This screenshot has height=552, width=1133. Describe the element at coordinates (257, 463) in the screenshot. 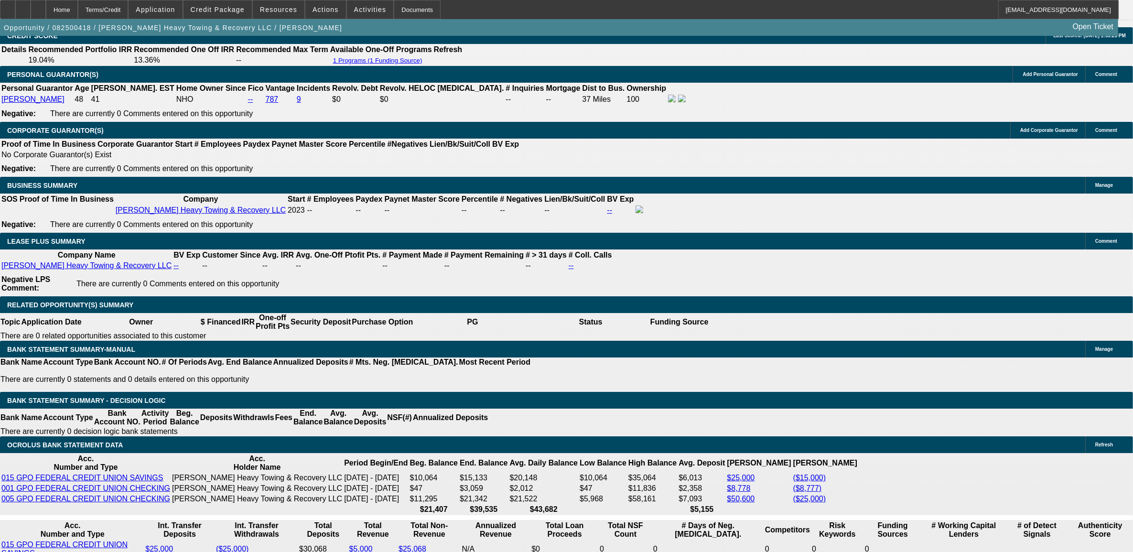

I see `th: Acc. Holder Name` at that location.